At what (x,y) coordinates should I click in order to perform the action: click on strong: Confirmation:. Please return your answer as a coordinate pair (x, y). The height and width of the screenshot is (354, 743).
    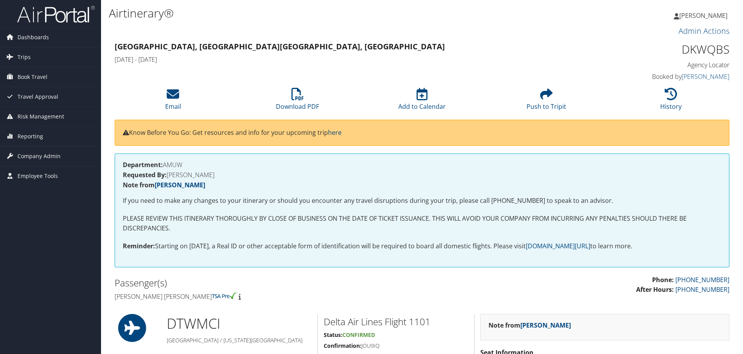
    Looking at the image, I should click on (342, 345).